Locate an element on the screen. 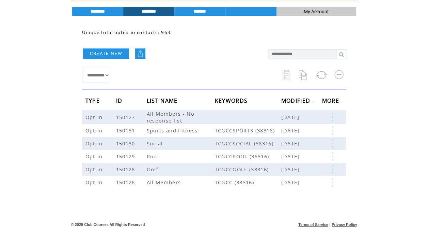 This screenshot has height=230, width=428. span: 150127 is located at coordinates (126, 117).